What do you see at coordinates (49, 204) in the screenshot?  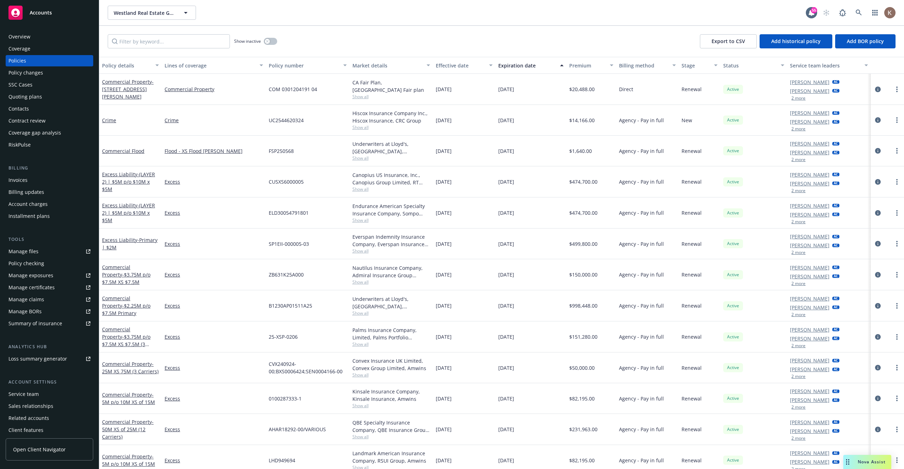 I see `a: Account charges` at bounding box center [49, 204].